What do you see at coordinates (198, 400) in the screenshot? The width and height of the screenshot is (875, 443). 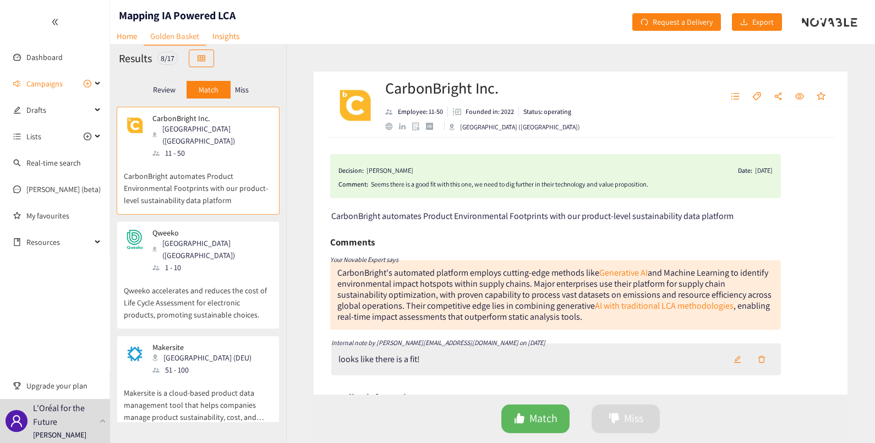 I see `p: Makersite is a cloud-based product data management tool that helps companies manage product susta...` at bounding box center [198, 400].